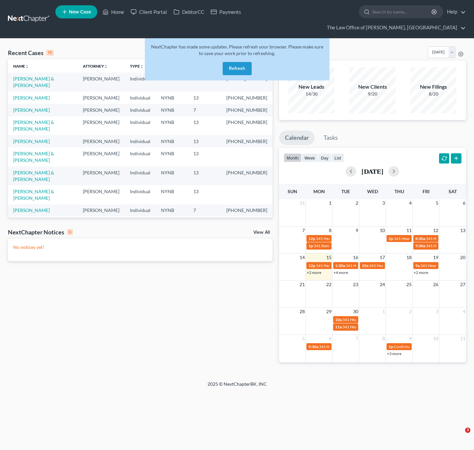 Image resolution: width=474 pixels, height=450 pixels. What do you see at coordinates (292, 191) in the screenshot?
I see `span: Sun` at bounding box center [292, 191].